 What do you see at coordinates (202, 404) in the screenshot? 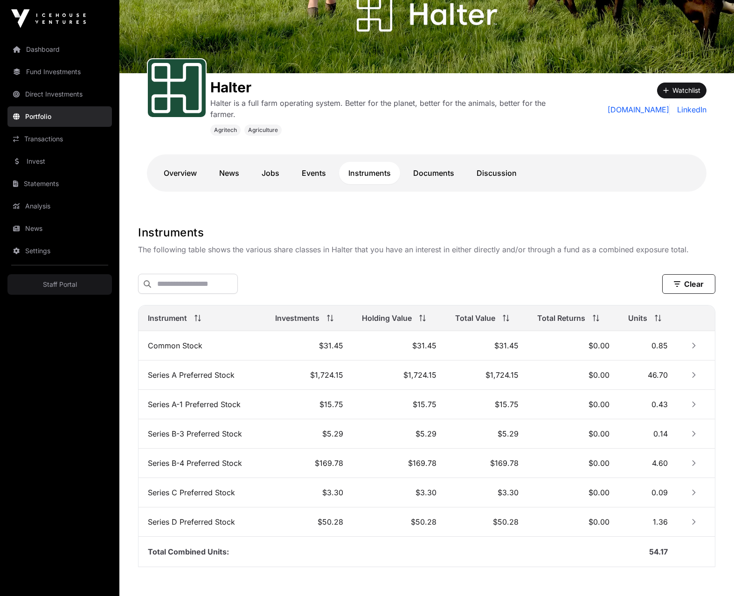
I see `td: Series A-1 Preferred Stock` at bounding box center [202, 404].